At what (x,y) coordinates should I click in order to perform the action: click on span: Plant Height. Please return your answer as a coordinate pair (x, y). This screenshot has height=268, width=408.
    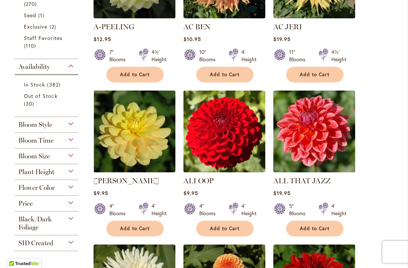
    Looking at the image, I should click on (36, 172).